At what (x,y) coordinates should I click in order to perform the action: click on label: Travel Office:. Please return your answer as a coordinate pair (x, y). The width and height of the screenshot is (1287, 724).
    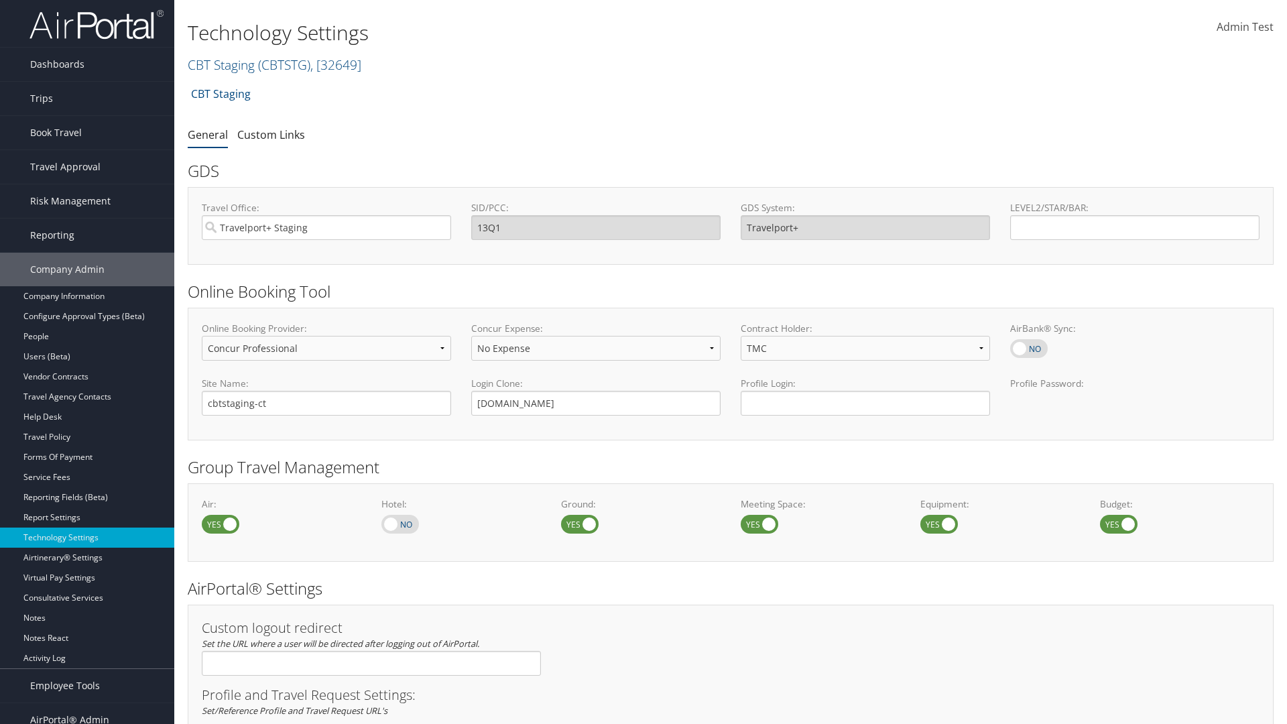
    Looking at the image, I should click on (326, 208).